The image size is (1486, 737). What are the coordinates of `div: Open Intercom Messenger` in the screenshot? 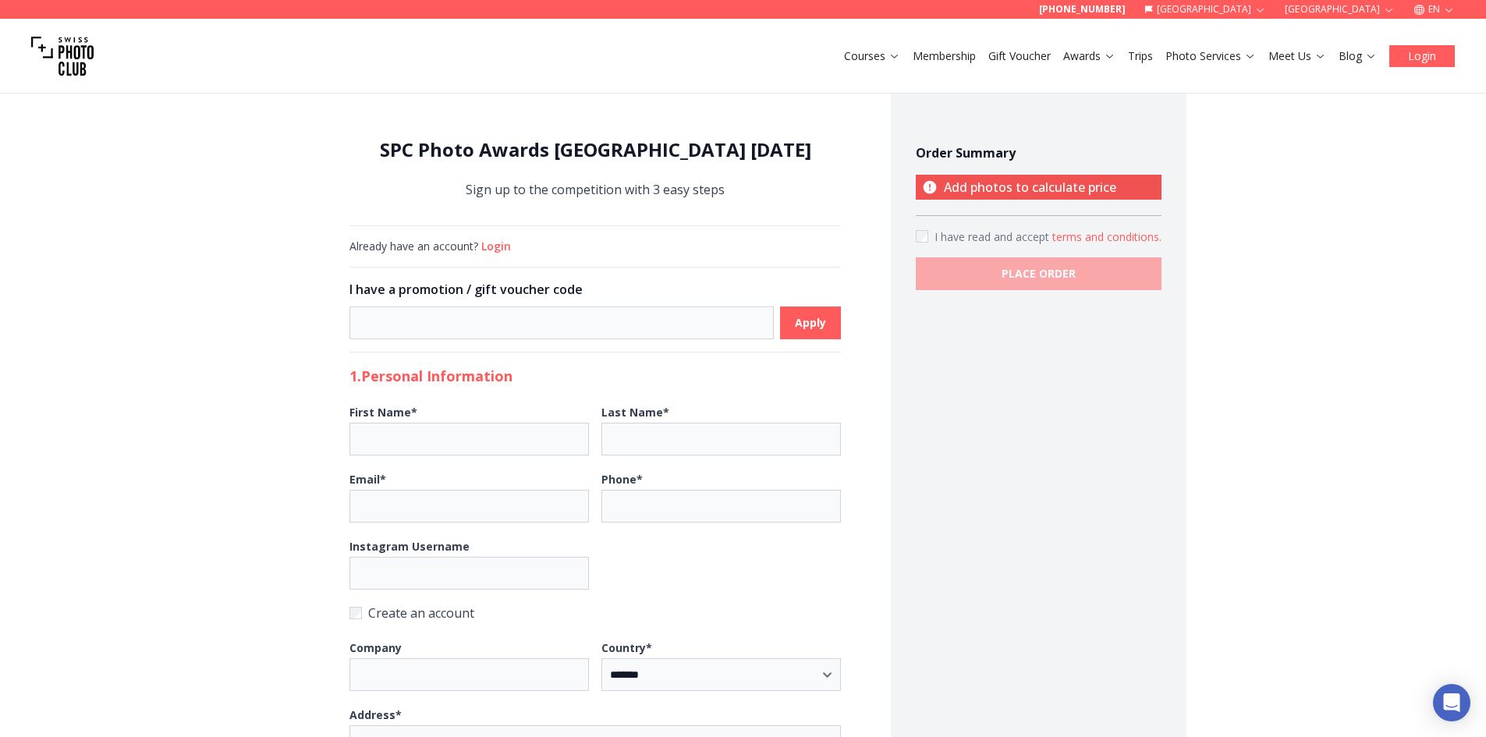 It's located at (1452, 703).